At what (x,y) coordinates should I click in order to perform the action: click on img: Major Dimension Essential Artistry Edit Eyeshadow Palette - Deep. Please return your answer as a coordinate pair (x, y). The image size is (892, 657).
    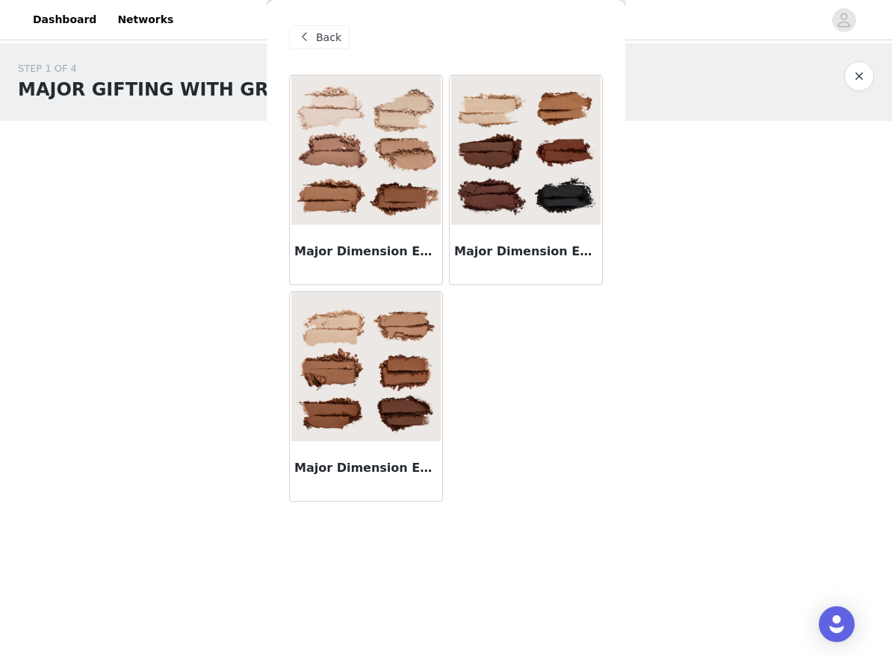
    Looking at the image, I should click on (526, 150).